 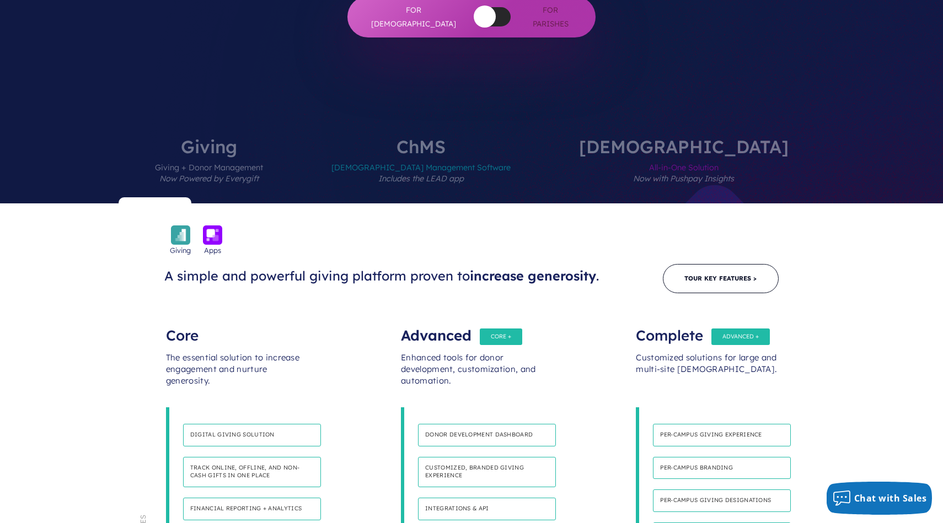 I want to click on a: Tour Key Features >, so click(x=720, y=278).